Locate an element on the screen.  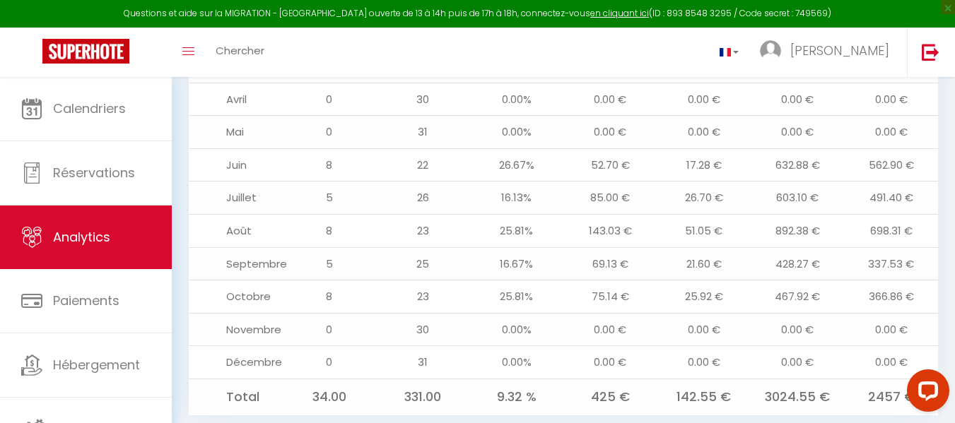
td: 3024.55 € is located at coordinates (797, 397).